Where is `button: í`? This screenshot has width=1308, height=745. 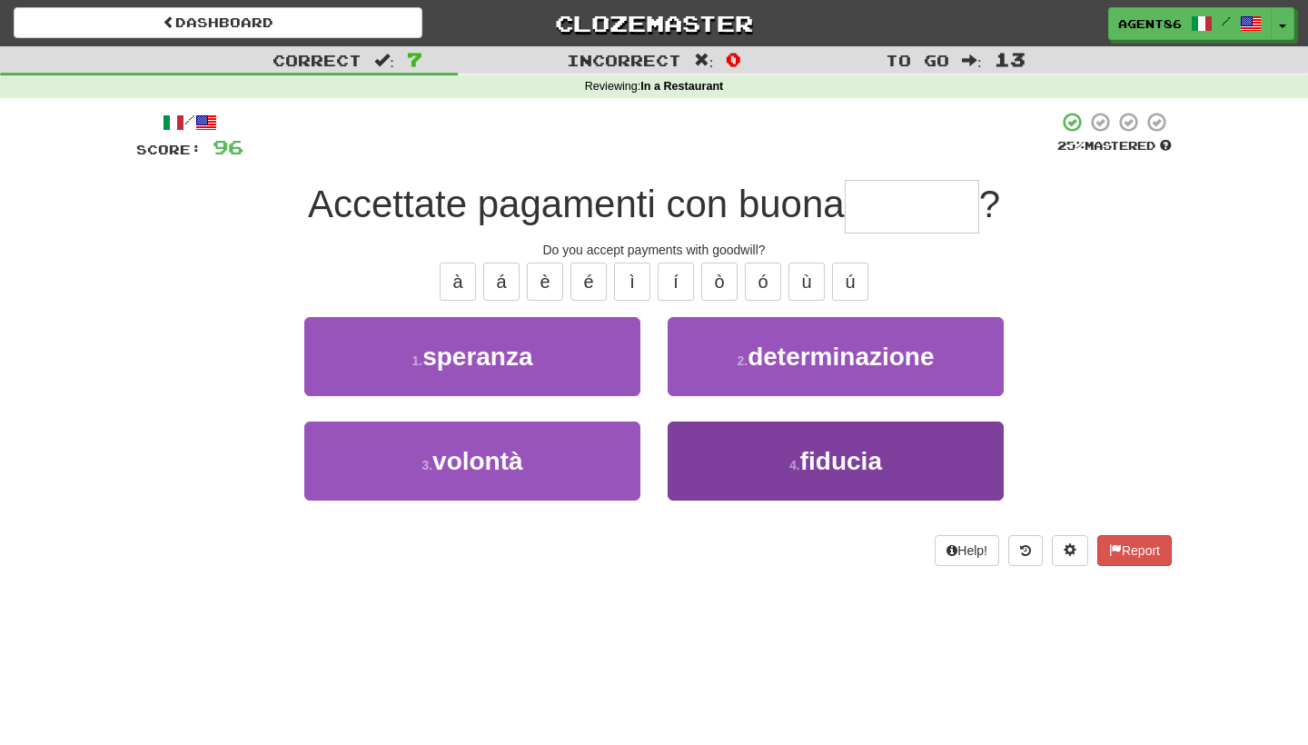
button: í is located at coordinates (676, 282).